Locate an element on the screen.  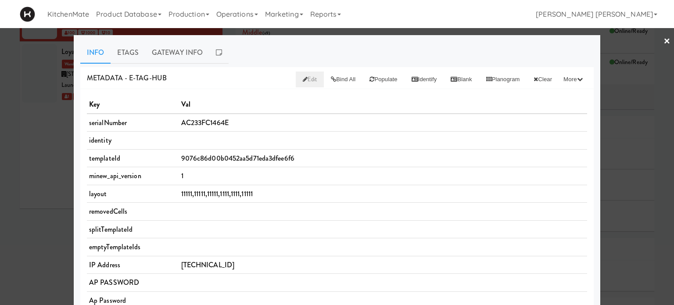
button: Populate is located at coordinates (383, 79).